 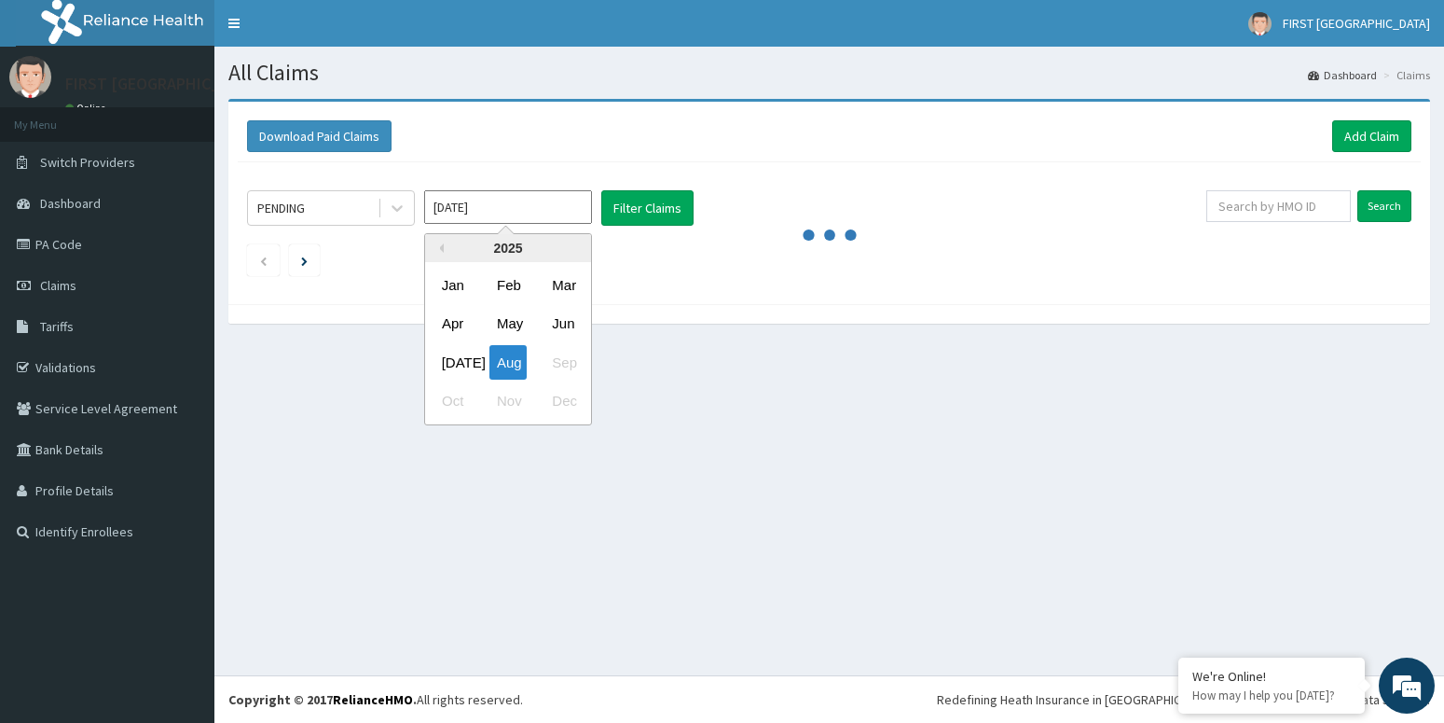 What do you see at coordinates (829, 698) in the screenshot?
I see `footer: All rights reserved.` at bounding box center [829, 698].